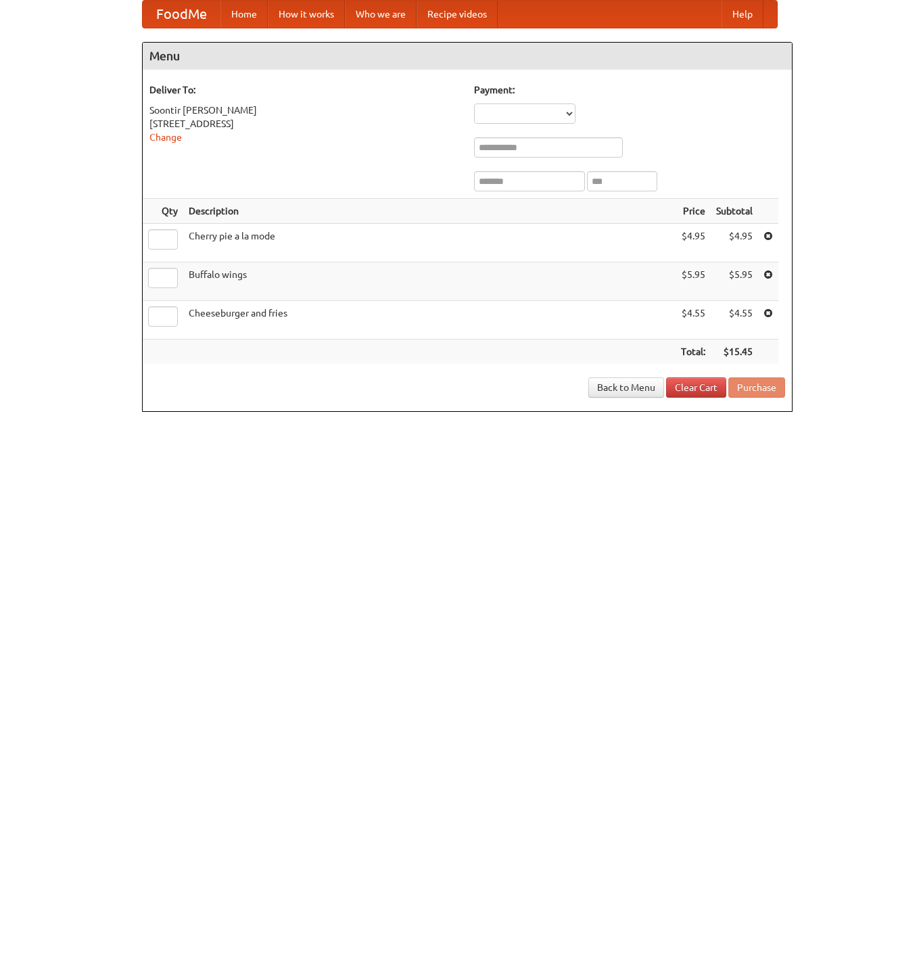  What do you see at coordinates (696, 387) in the screenshot?
I see `a: Clear Cart` at bounding box center [696, 387].